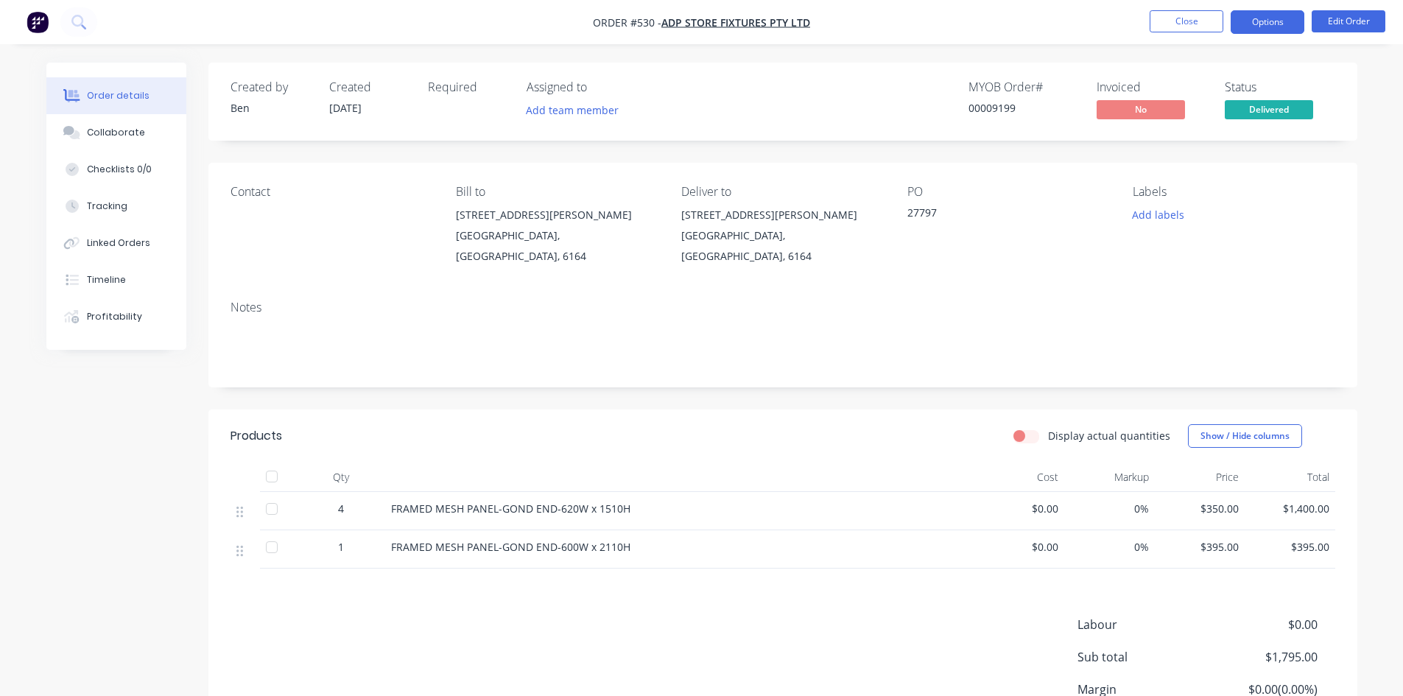 The image size is (1403, 696). Describe the element at coordinates (1143, 657) in the screenshot. I see `span: Sub total` at that location.